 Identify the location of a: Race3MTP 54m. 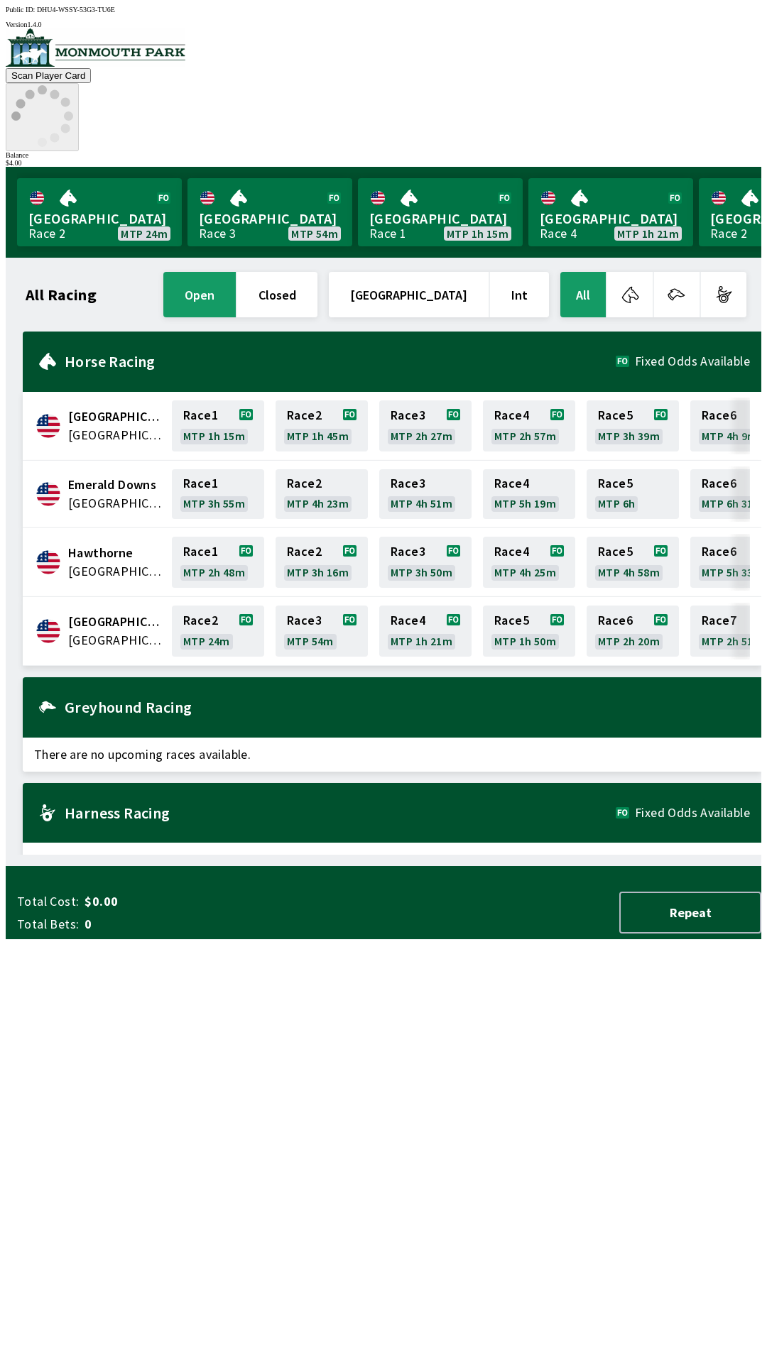
(322, 631).